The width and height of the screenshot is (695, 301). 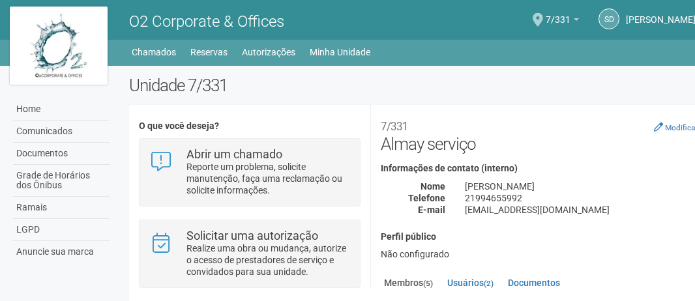 I want to click on a: Sd, so click(x=609, y=19).